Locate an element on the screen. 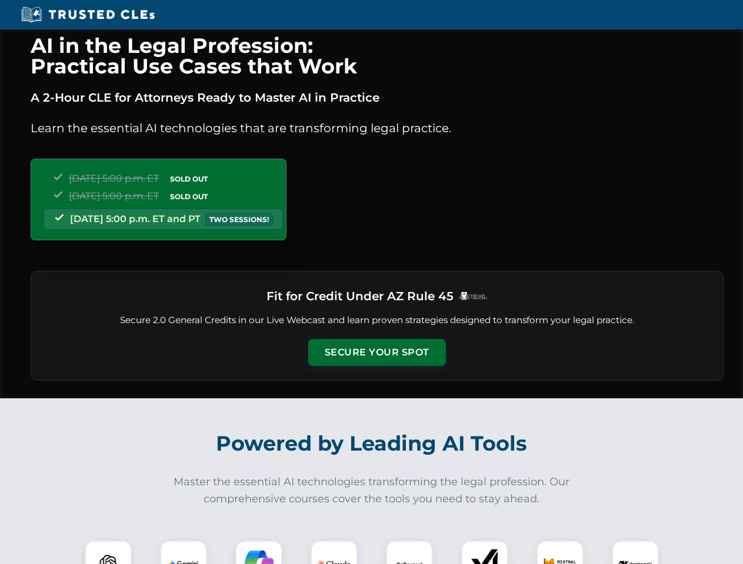 The width and height of the screenshot is (743, 564). h2: Powered by Leading AI Tools is located at coordinates (372, 444).